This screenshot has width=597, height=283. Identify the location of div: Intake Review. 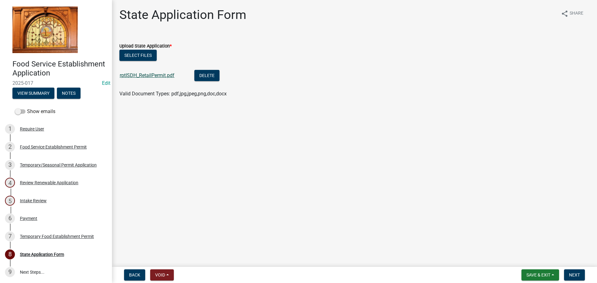
(33, 201).